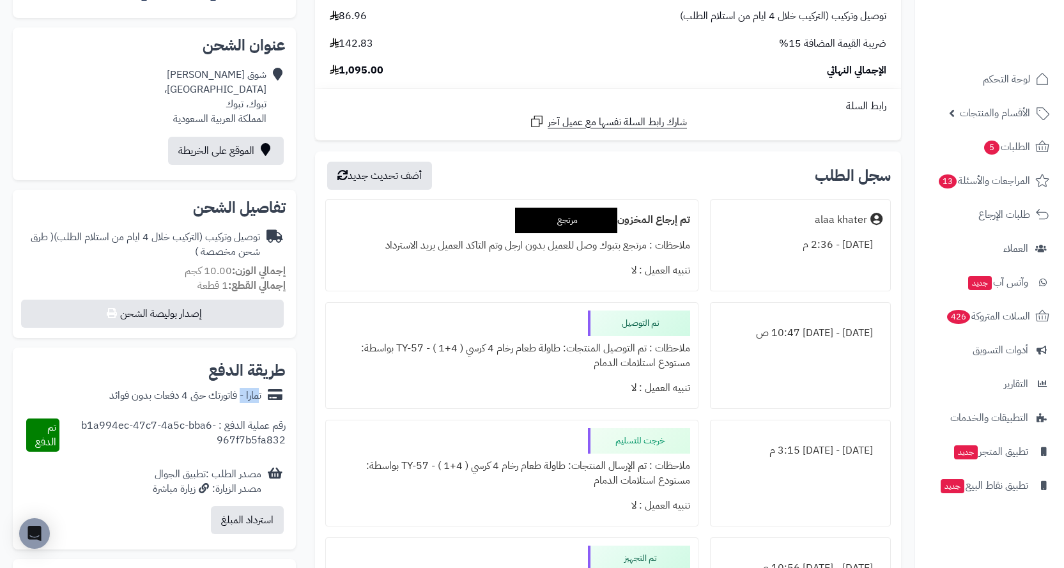  I want to click on small: 10.00 كجم, so click(235, 271).